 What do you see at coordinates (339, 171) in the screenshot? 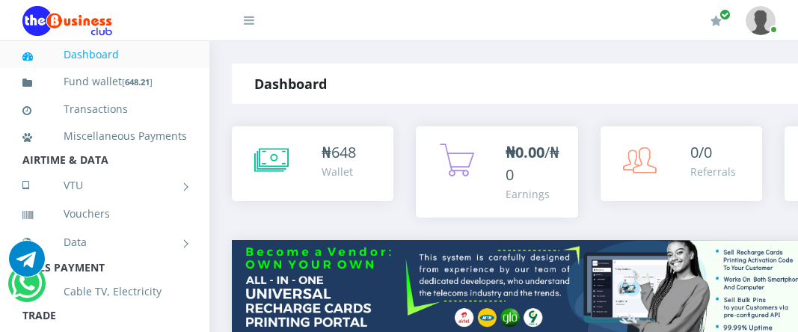
I see `div: Wallet` at bounding box center [339, 171].